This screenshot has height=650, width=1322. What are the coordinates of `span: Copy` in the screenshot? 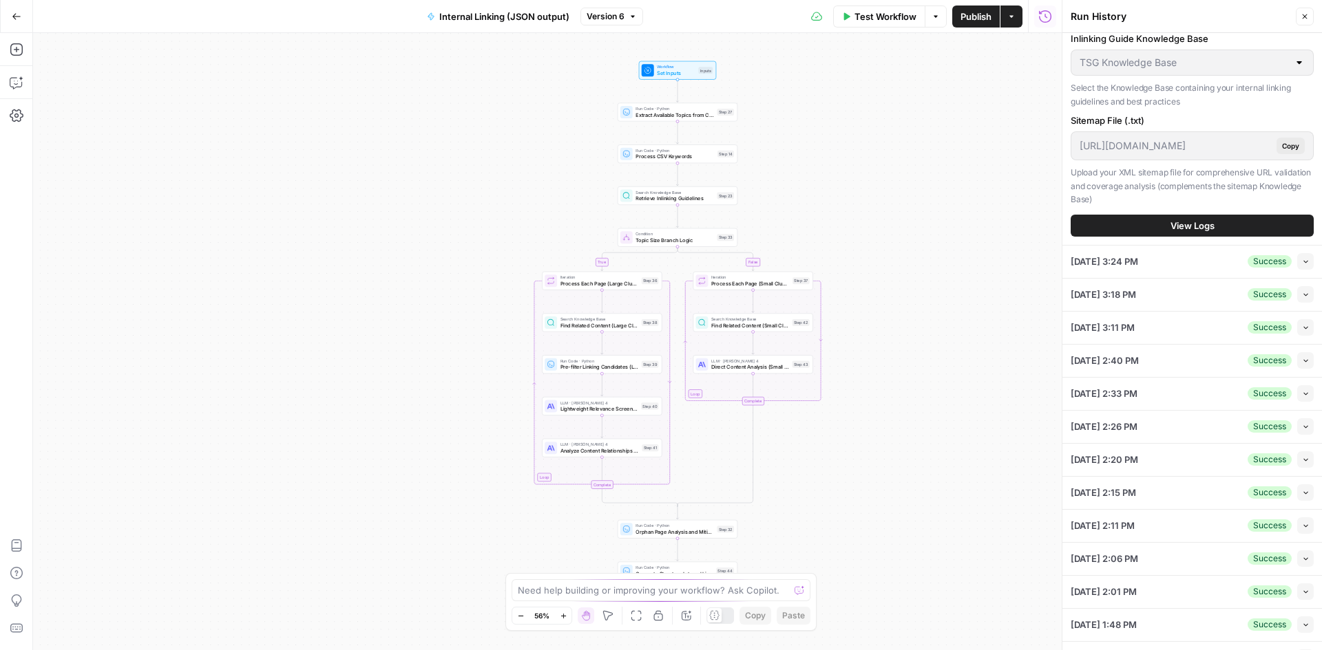 It's located at (1290, 146).